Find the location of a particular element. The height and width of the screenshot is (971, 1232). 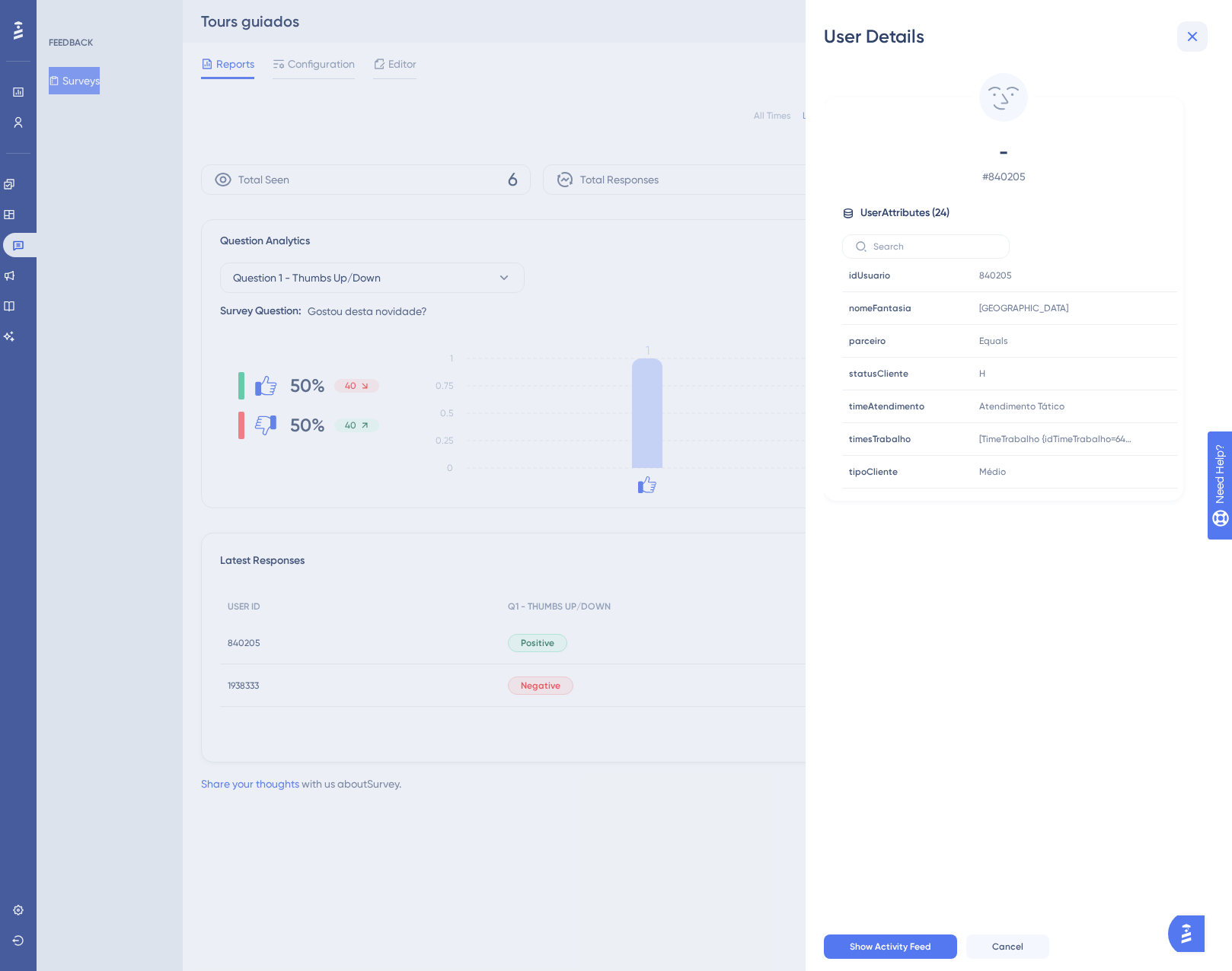

span: Médio is located at coordinates (992, 472).